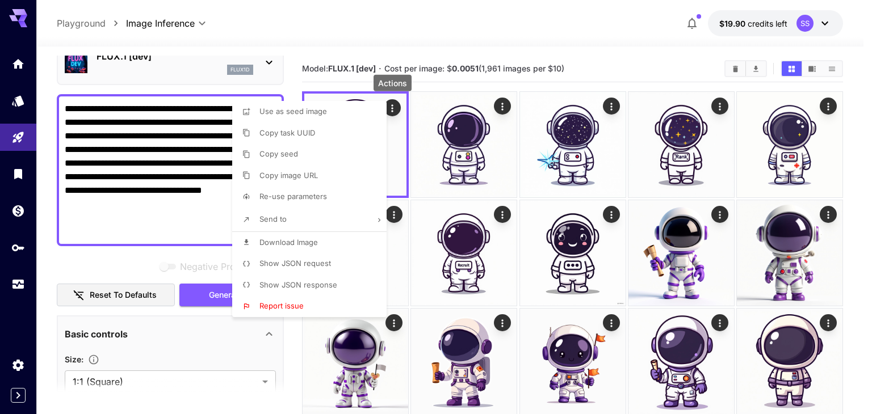  Describe the element at coordinates (392, 83) in the screenshot. I see `div: Actions` at that location.